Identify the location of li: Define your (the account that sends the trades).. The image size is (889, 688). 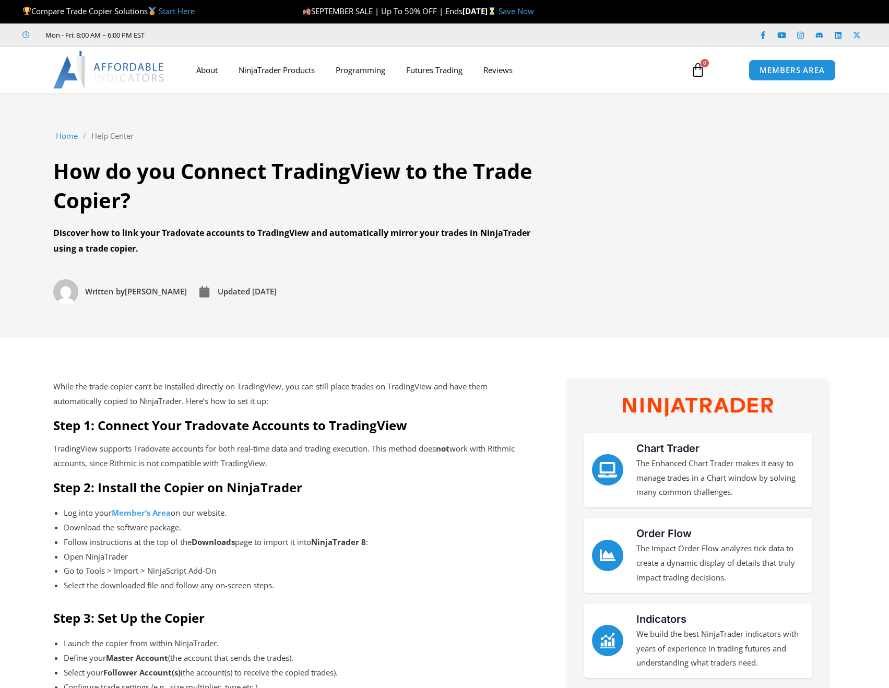
(292, 658).